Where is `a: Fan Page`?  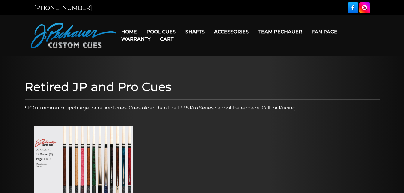 a: Fan Page is located at coordinates (325, 32).